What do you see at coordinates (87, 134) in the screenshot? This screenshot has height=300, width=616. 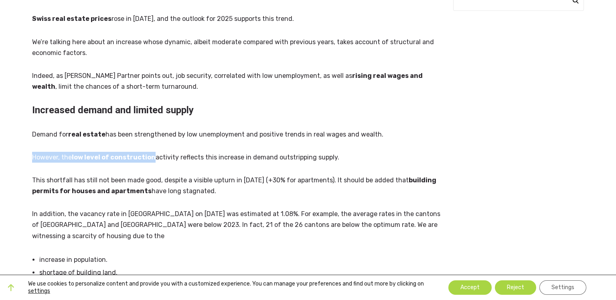 I see `strong: real estate` at bounding box center [87, 134].